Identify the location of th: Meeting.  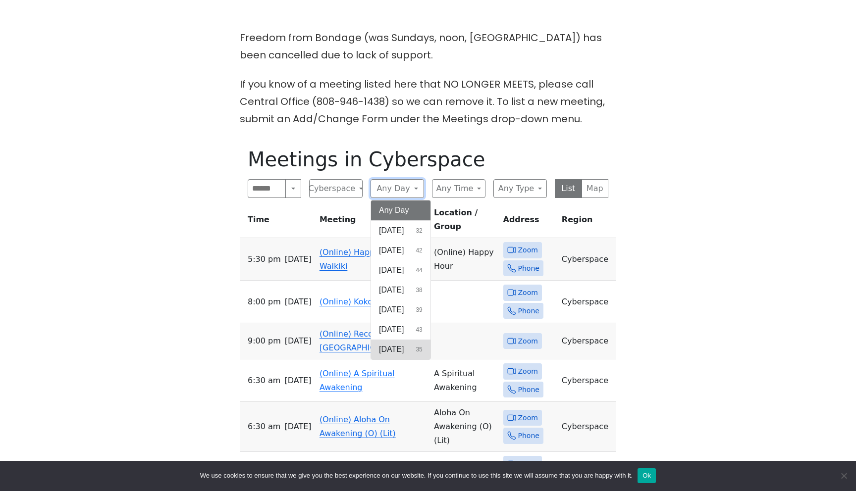
(372, 222).